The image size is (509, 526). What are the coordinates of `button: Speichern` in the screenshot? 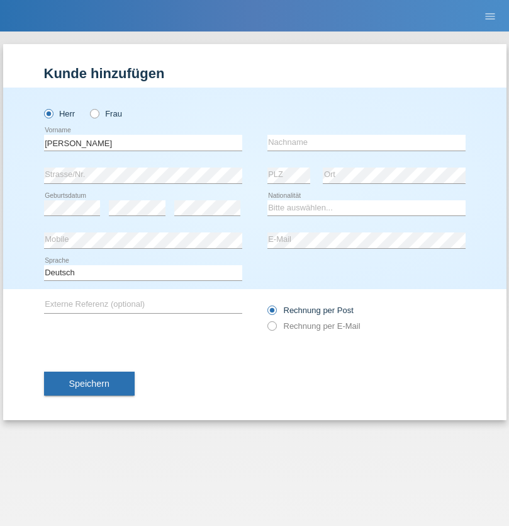 It's located at (89, 383).